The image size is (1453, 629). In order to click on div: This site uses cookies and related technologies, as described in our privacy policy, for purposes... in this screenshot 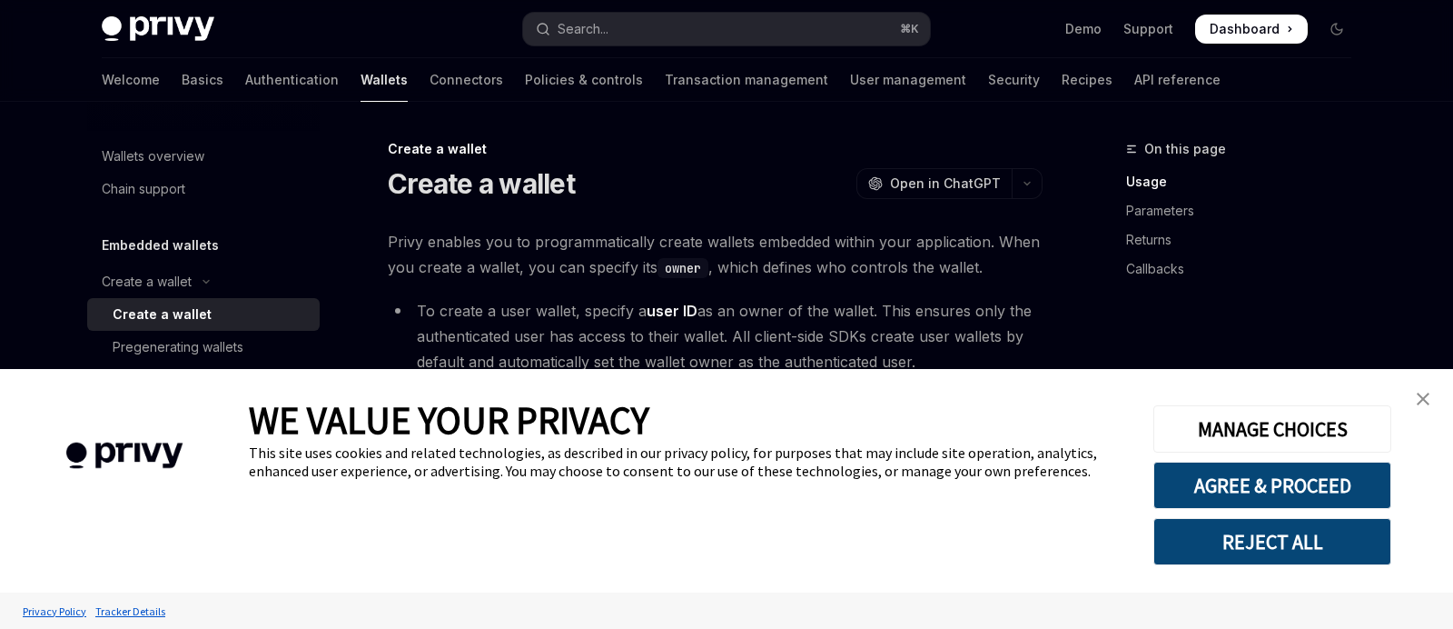, I will do `click(688, 461)`.